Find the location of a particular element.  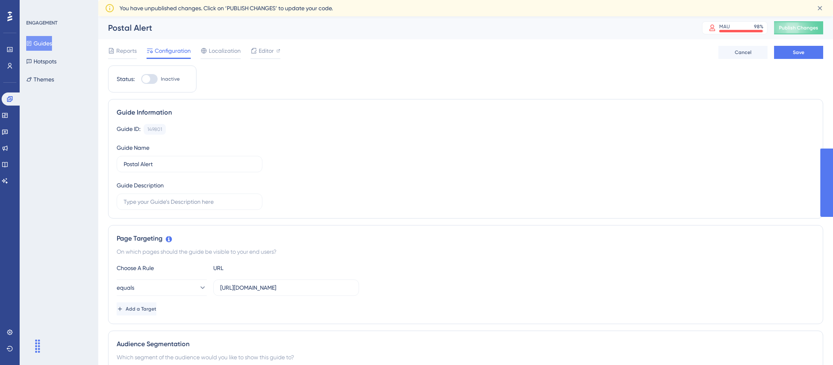

button: Hotspots is located at coordinates (41, 61).